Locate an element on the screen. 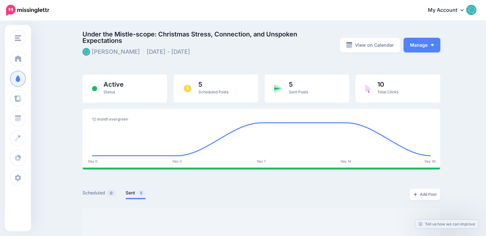  span: 0 is located at coordinates (111, 193).